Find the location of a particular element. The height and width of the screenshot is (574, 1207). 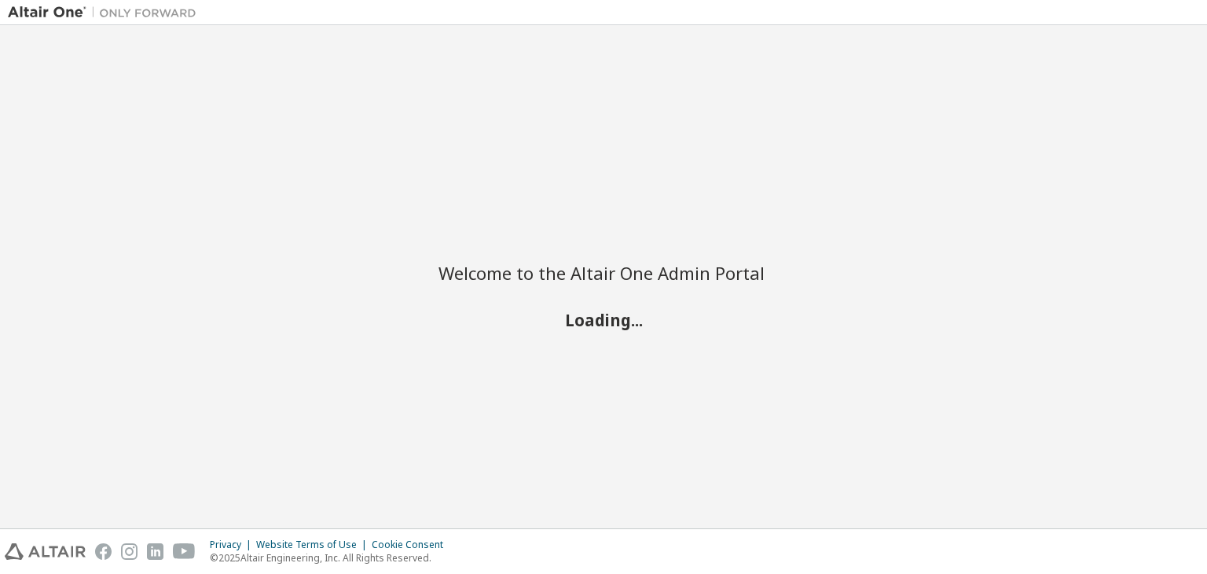

div: Cookie Consent is located at coordinates (412, 545).